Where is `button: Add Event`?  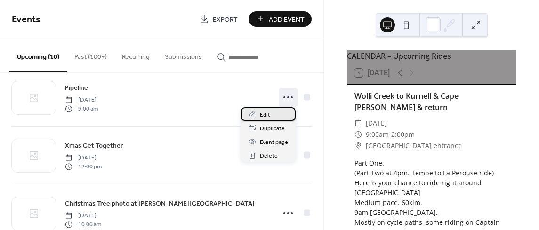
button: Add Event is located at coordinates (280, 19).